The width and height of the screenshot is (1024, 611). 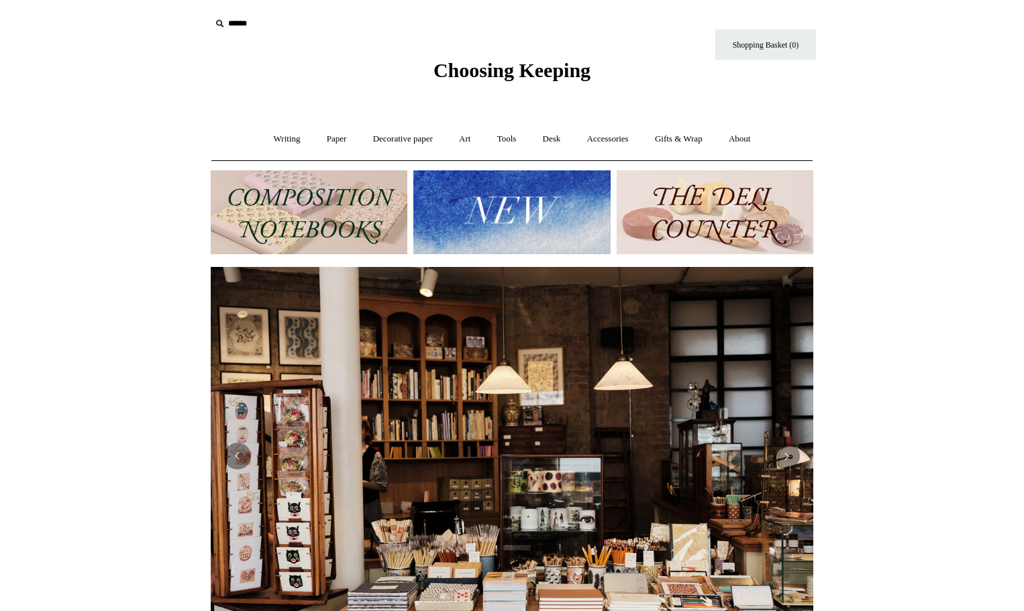 What do you see at coordinates (512, 74) in the screenshot?
I see `a: Choosing Keeping` at bounding box center [512, 74].